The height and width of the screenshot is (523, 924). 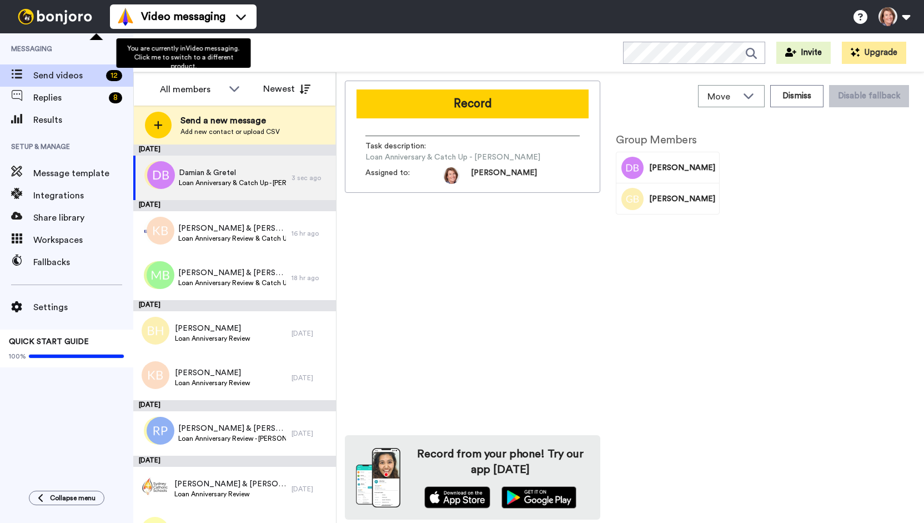 I want to click on img: 34dbcd59-1b51-42d8-961e-bc9b83b6fdca.jpg, so click(x=155, y=486).